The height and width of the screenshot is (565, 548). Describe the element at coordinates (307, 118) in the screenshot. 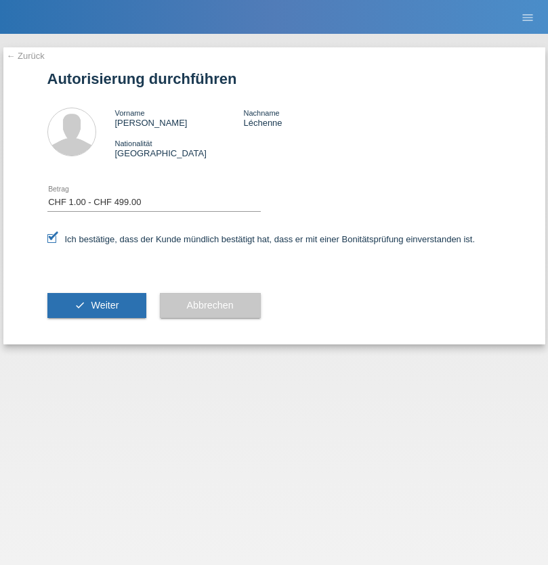

I see `div: Léchenne` at that location.